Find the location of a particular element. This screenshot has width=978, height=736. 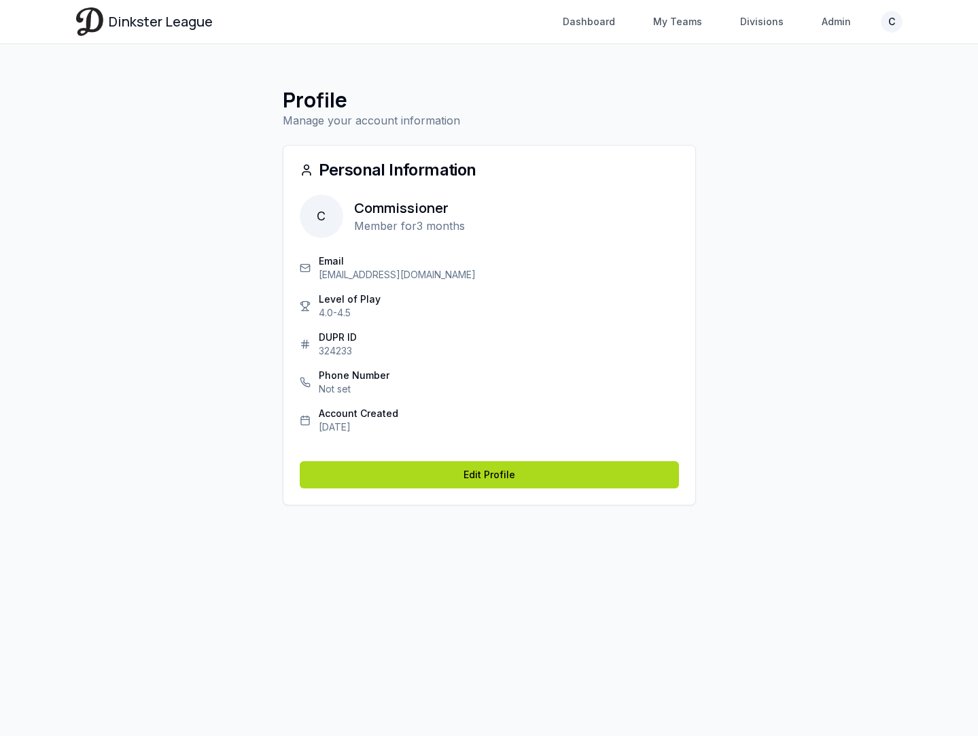

a: Admin is located at coordinates (836, 22).